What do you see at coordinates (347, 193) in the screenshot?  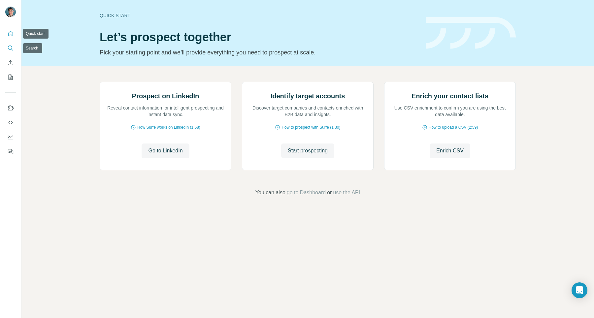 I see `span: use the API` at bounding box center [347, 193].